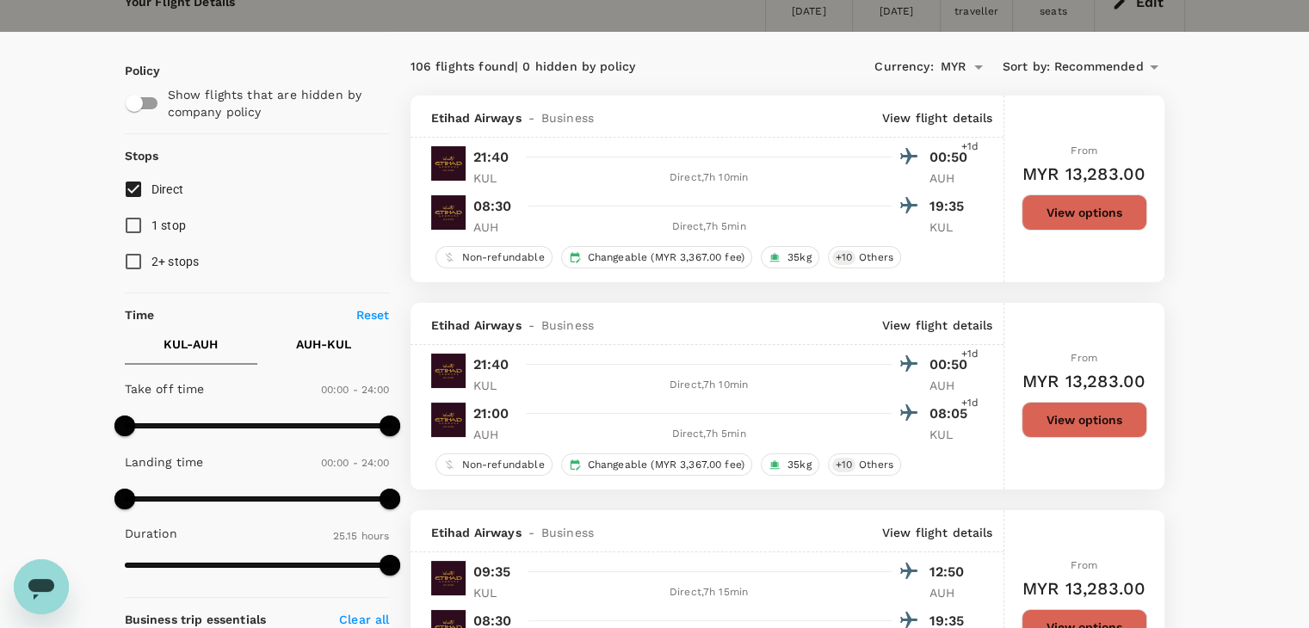 The width and height of the screenshot is (1309, 628). What do you see at coordinates (492, 207) in the screenshot?
I see `p: 08:30` at bounding box center [492, 207].